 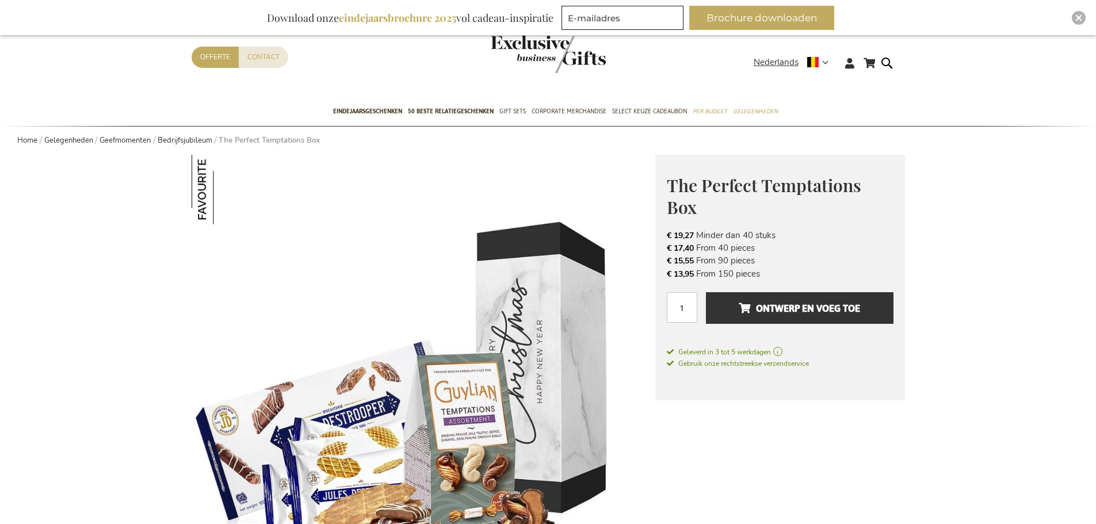 What do you see at coordinates (512, 111) in the screenshot?
I see `span: Gift Sets` at bounding box center [512, 111].